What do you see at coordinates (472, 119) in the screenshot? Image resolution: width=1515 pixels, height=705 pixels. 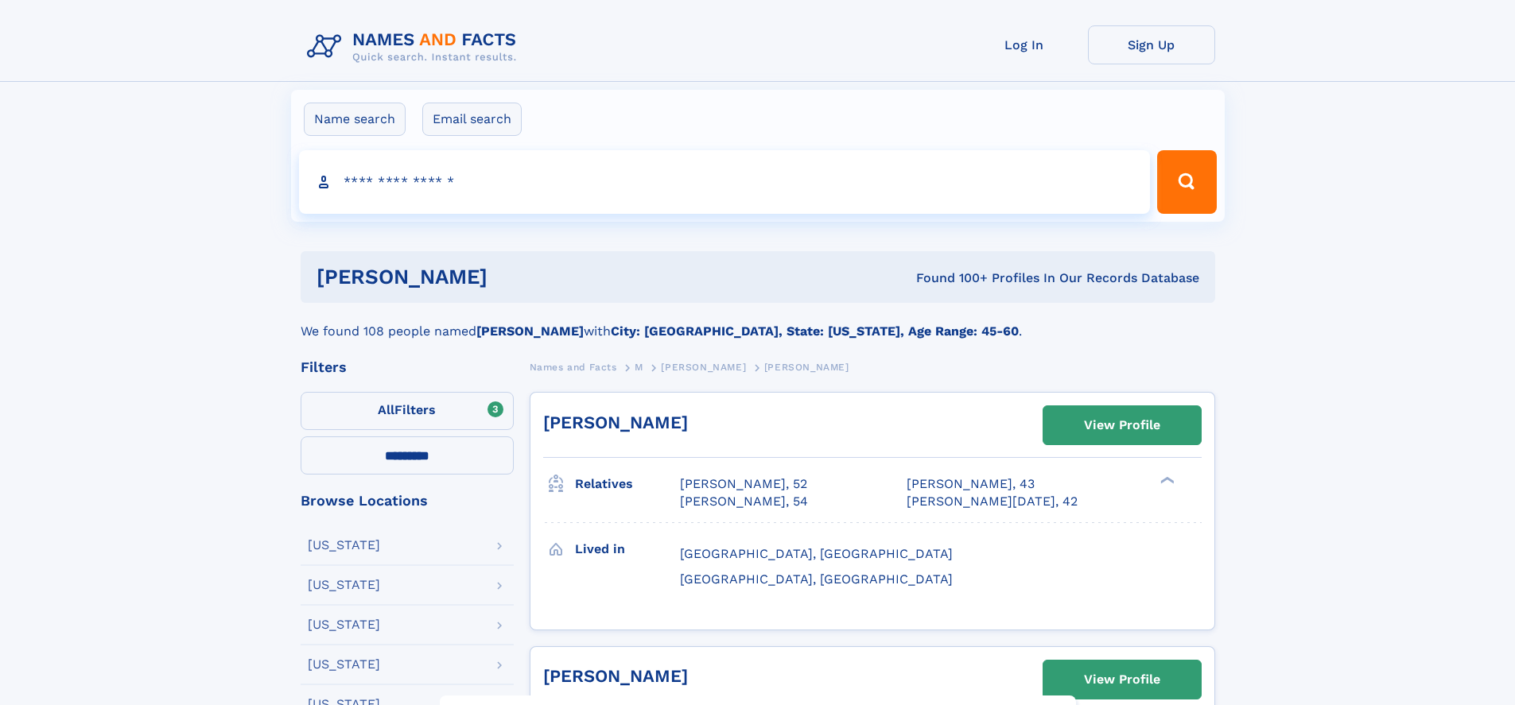 I see `label: Email search` at bounding box center [472, 119].